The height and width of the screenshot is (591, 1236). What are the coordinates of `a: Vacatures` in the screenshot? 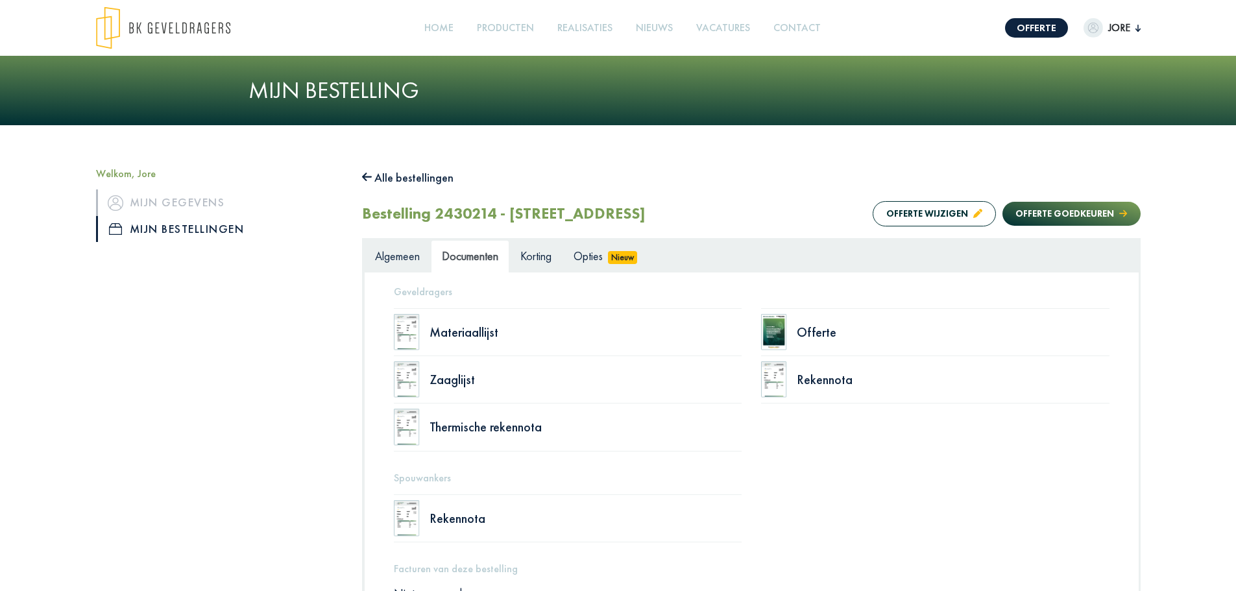 It's located at (723, 28).